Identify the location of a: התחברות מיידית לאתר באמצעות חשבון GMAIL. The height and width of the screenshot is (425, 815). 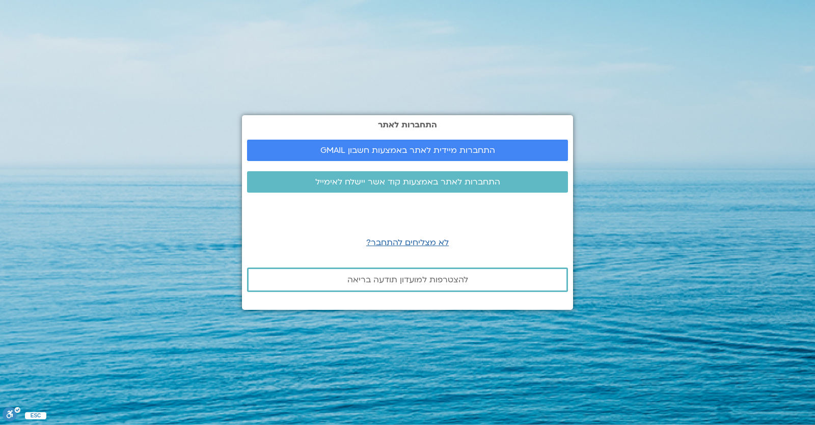
(407, 150).